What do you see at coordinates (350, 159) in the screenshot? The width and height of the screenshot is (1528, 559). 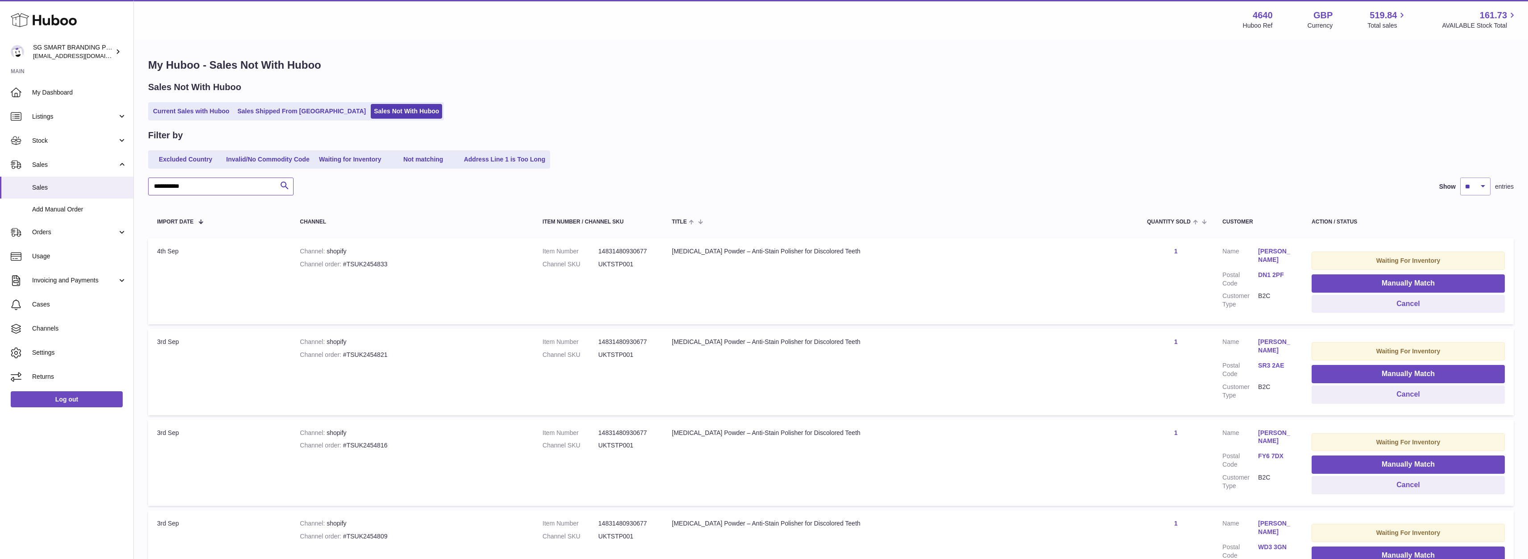 I see `a: Waiting for Inventory` at bounding box center [350, 159].